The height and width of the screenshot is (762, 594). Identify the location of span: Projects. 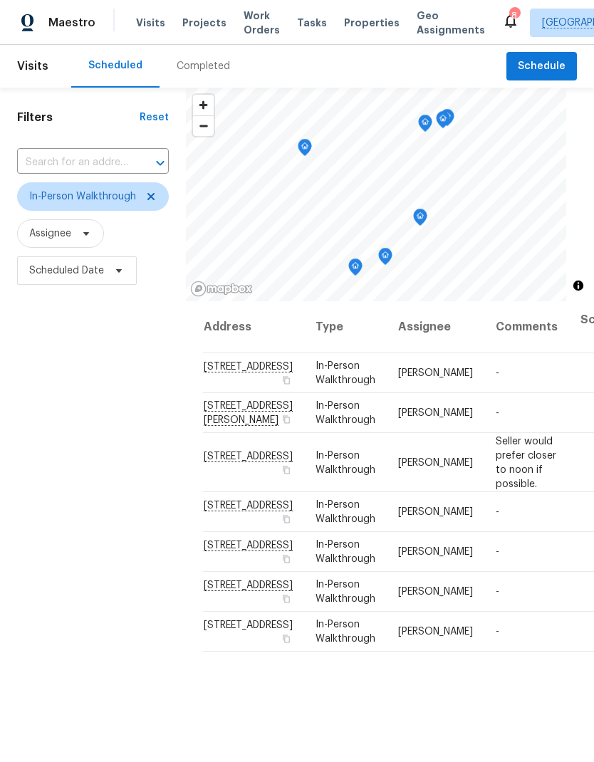
(204, 23).